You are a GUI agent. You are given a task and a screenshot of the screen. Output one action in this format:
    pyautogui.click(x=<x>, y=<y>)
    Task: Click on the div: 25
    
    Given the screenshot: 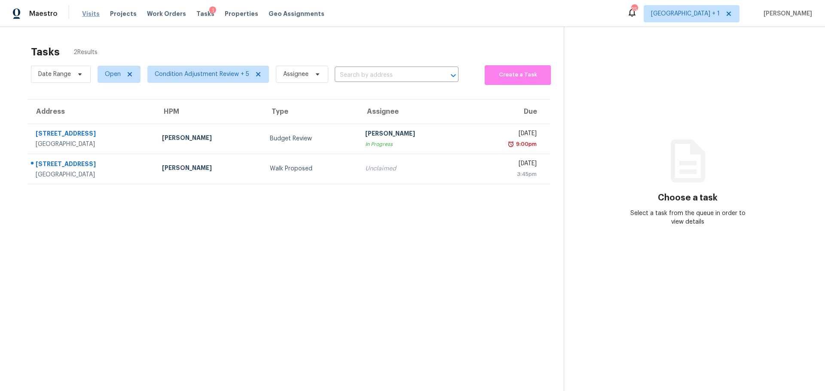 What is the action you would take?
    pyautogui.click(x=634, y=9)
    